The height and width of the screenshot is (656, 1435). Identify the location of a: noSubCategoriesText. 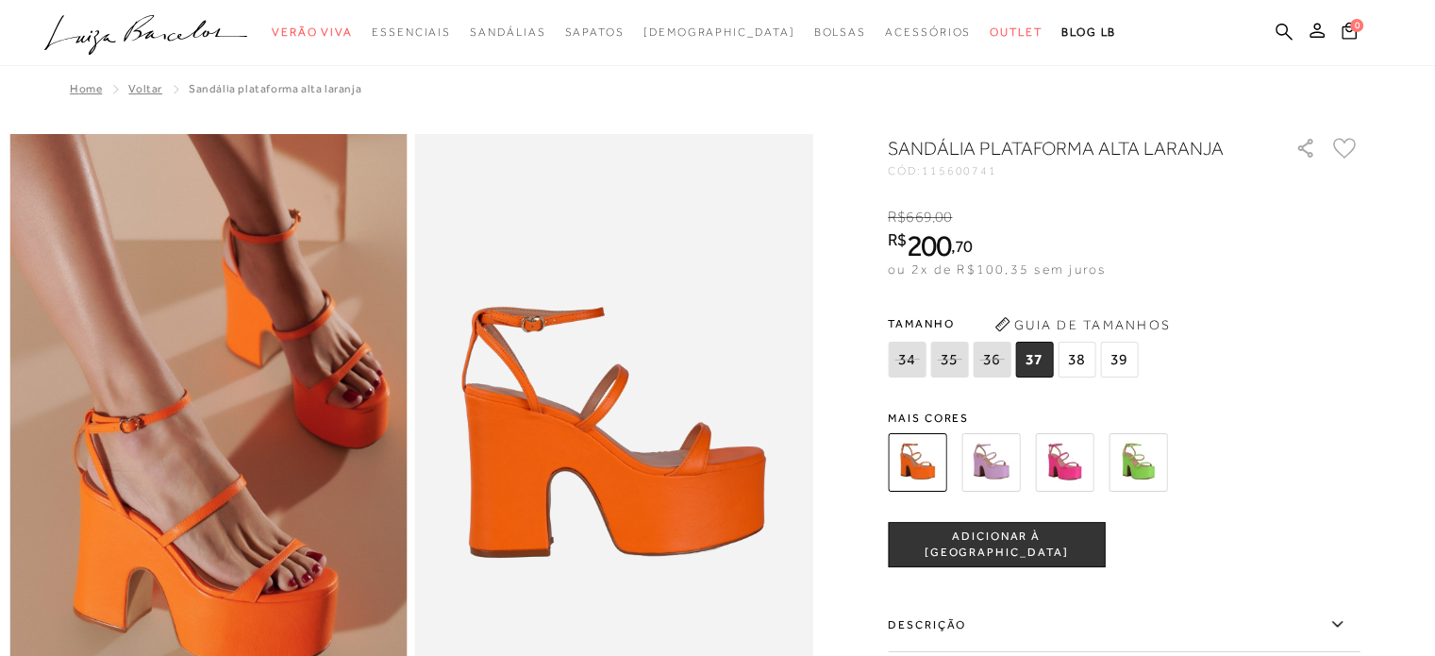
(719, 32).